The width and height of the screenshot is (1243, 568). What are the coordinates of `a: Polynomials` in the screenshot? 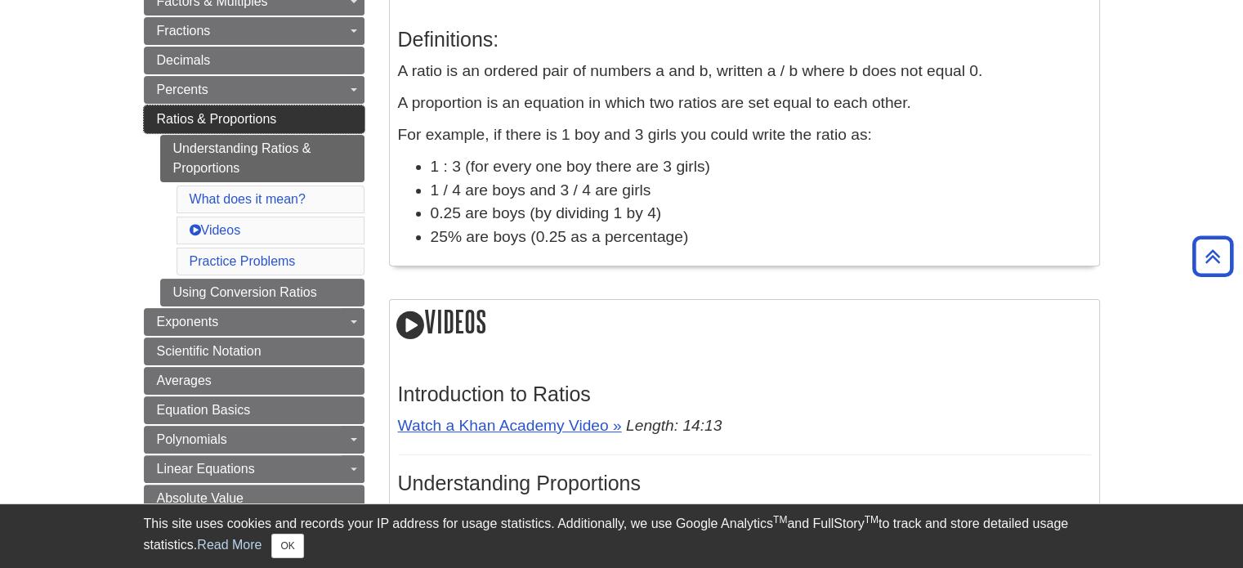 It's located at (254, 440).